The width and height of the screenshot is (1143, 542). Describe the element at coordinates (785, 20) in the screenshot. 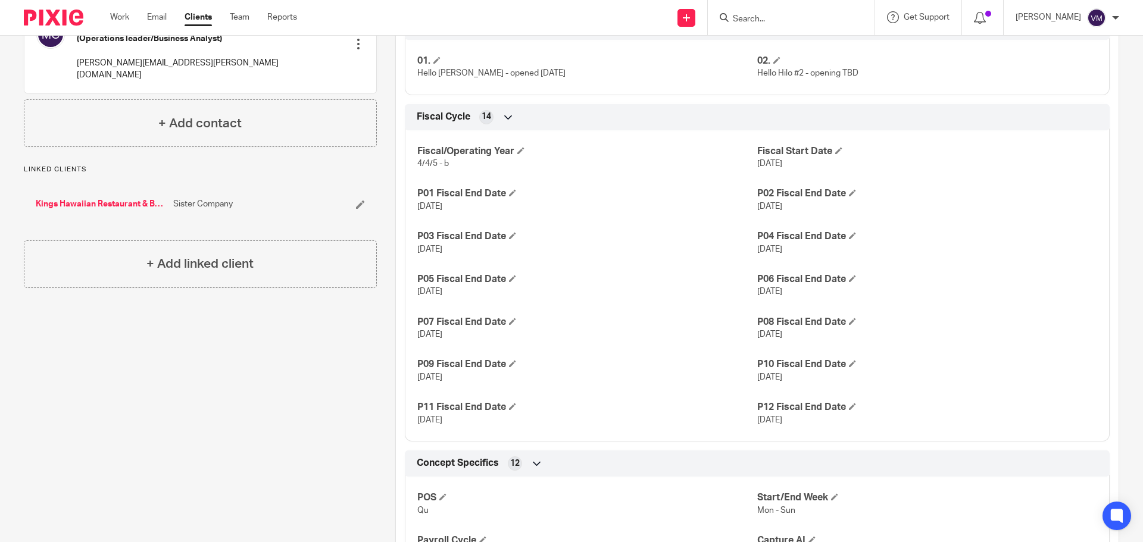

I see `input: Search` at that location.